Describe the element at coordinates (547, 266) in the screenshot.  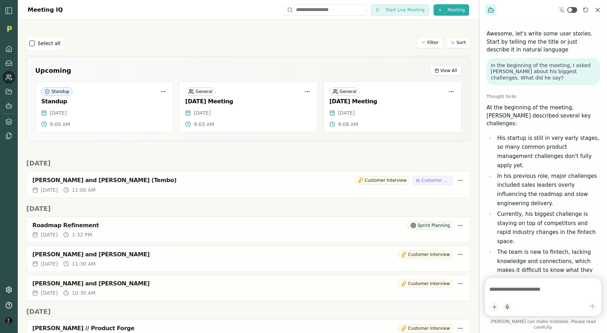
I see `li: The team is new to fintech, lacking knowledge and connections, which makes it difficult to know w...` at that location.